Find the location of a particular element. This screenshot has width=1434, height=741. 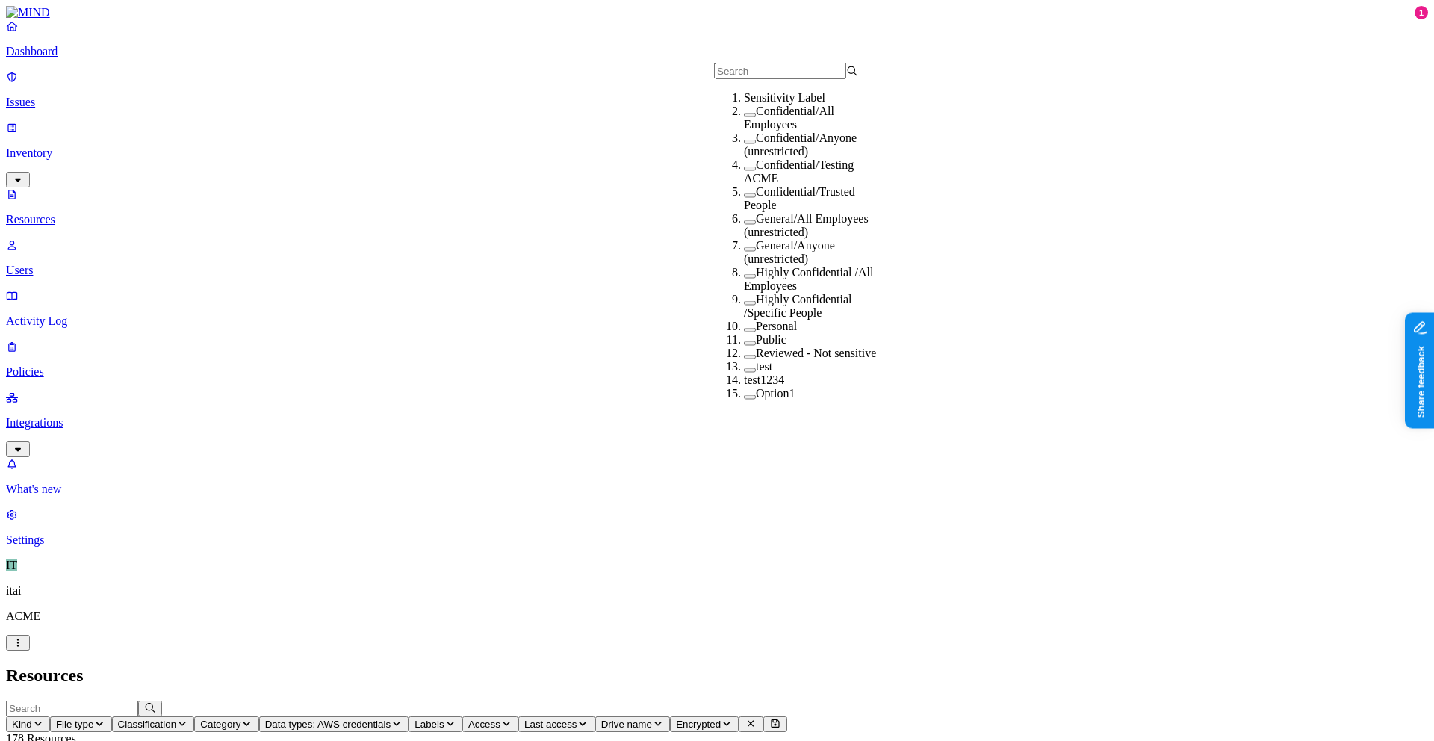

a: MIND is located at coordinates (717, 13).